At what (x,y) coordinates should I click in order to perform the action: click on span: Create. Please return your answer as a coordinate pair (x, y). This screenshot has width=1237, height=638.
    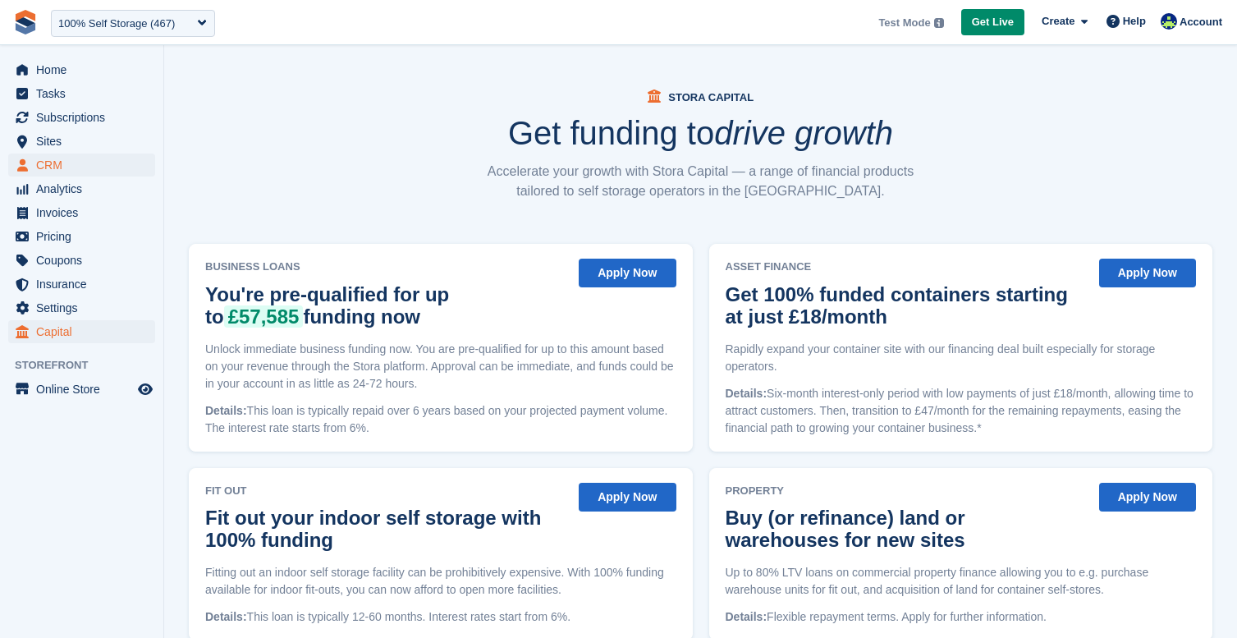
    Looking at the image, I should click on (1058, 21).